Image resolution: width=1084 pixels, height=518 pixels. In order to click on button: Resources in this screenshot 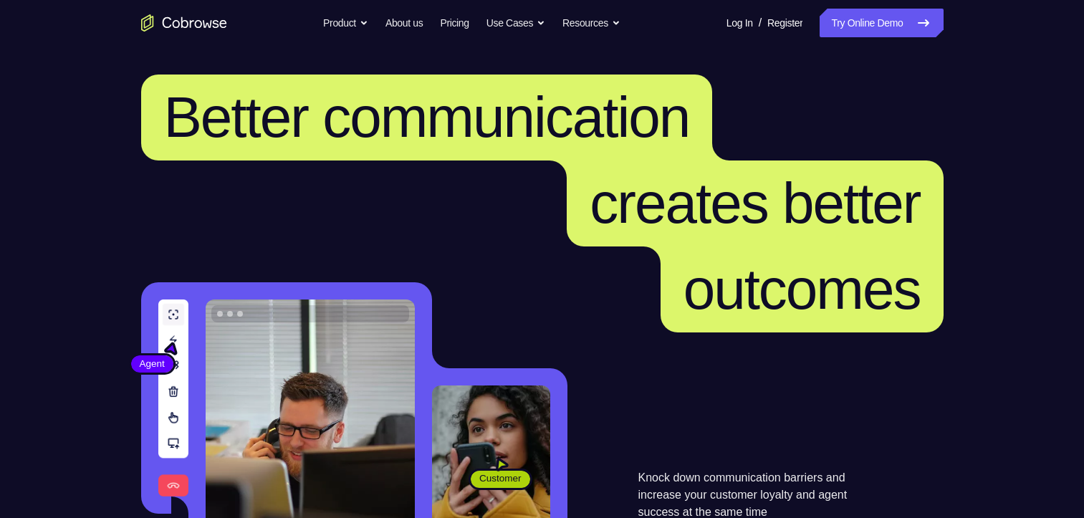, I will do `click(591, 23)`.